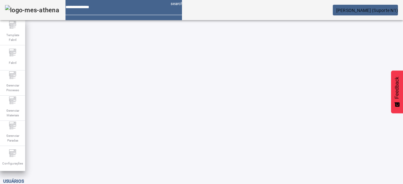  What do you see at coordinates (13, 113) in the screenshot?
I see `span: Gerenciar Materiais` at bounding box center [13, 113].